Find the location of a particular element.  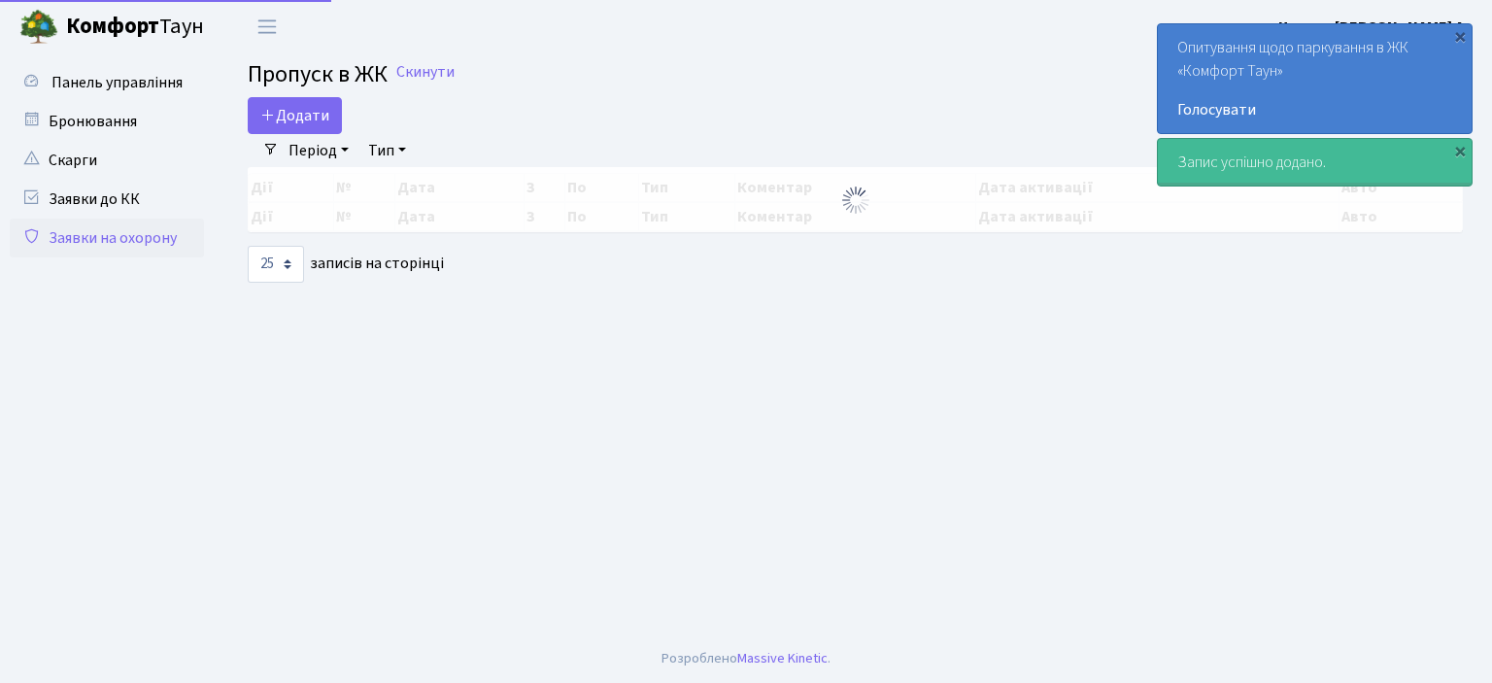

a: Голосувати is located at coordinates (1314, 110).